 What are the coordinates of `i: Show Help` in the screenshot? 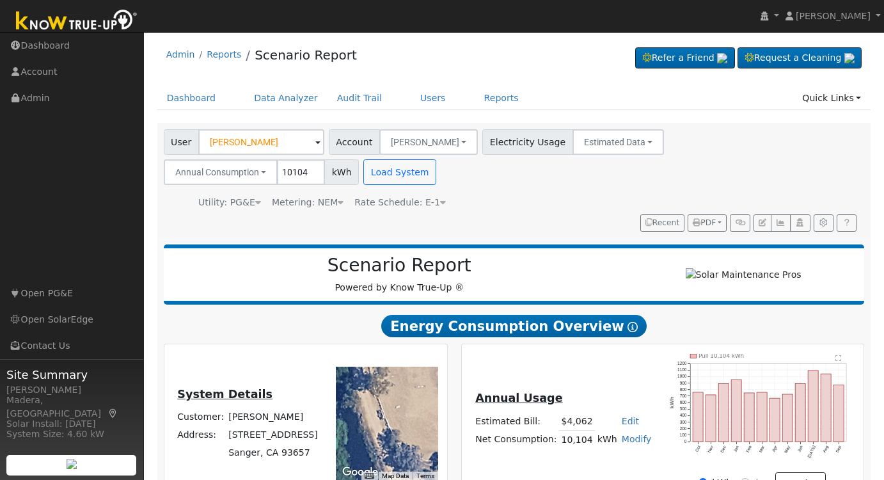 It's located at (633, 327).